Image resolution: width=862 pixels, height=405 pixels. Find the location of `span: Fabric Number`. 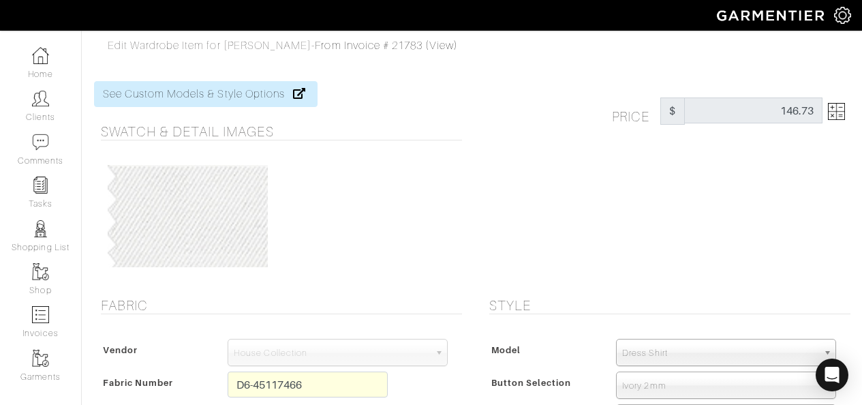

span: Fabric Number is located at coordinates (138, 382).